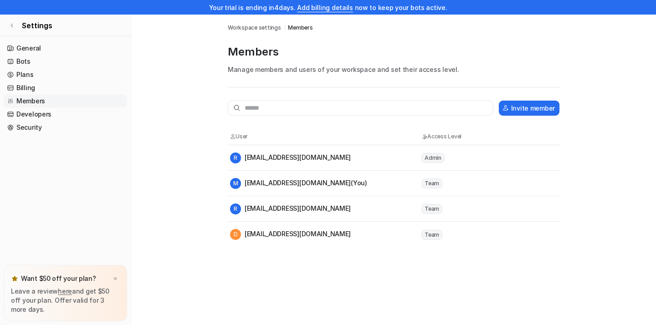 The width and height of the screenshot is (656, 325). What do you see at coordinates (393, 69) in the screenshot?
I see `p: Manage members and users of your workspace and set their access level.` at bounding box center [393, 69].